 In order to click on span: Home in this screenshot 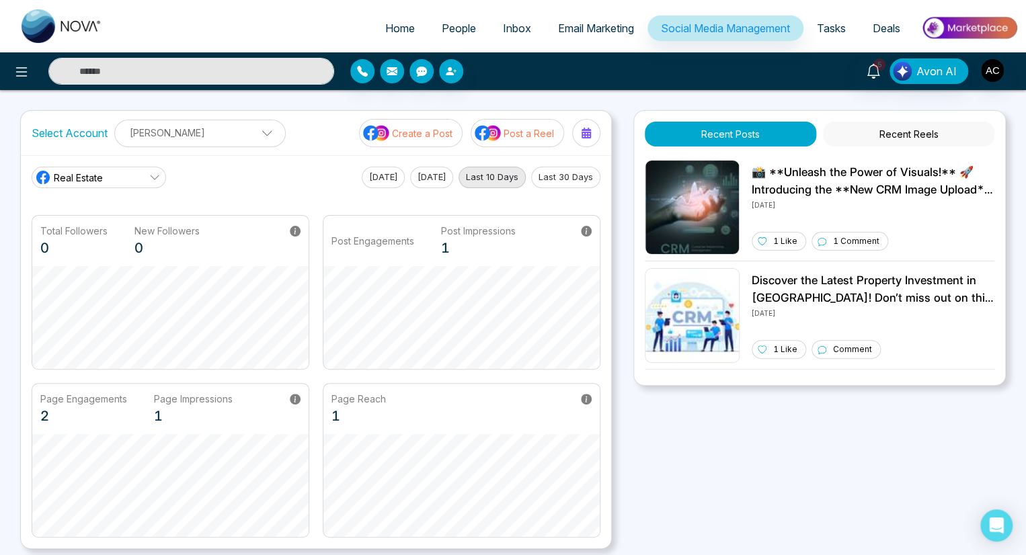, I will do `click(400, 28)`.